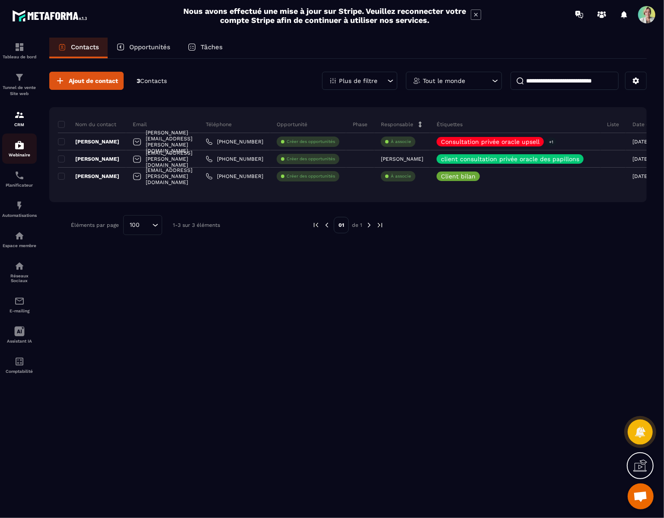  What do you see at coordinates (51, 16) in the screenshot?
I see `img: logo` at bounding box center [51, 16].